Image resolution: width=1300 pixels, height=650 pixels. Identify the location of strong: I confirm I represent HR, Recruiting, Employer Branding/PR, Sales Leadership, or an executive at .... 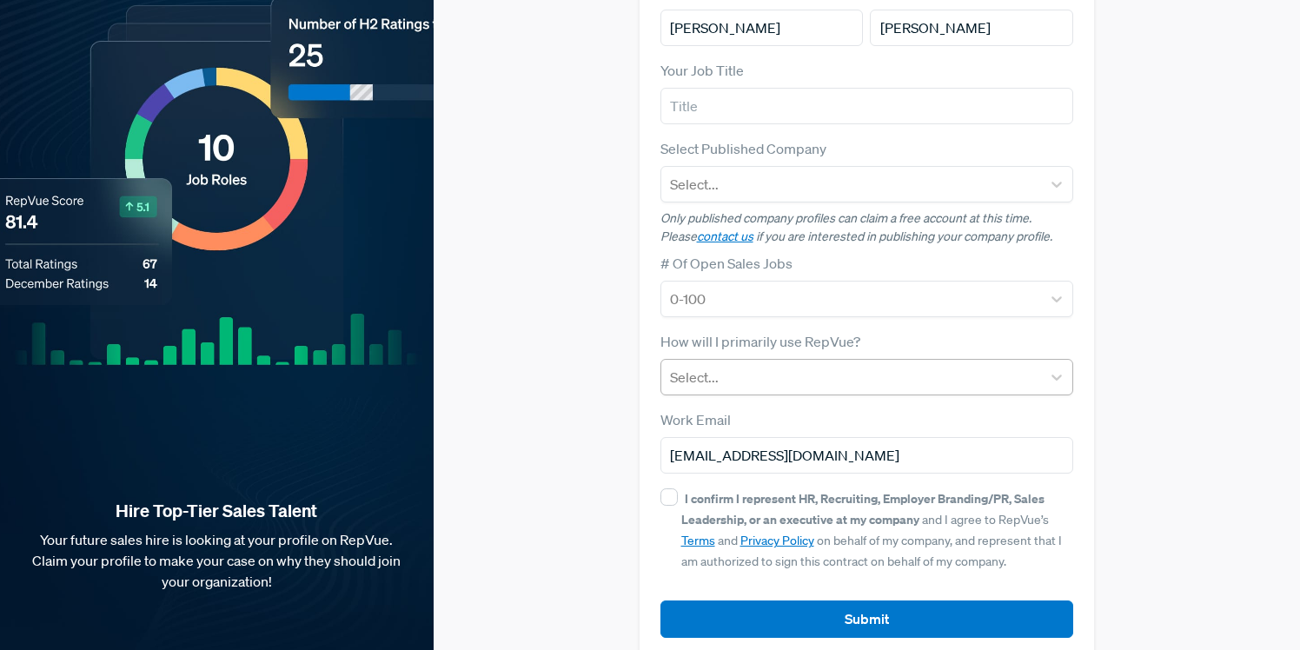
(863, 508).